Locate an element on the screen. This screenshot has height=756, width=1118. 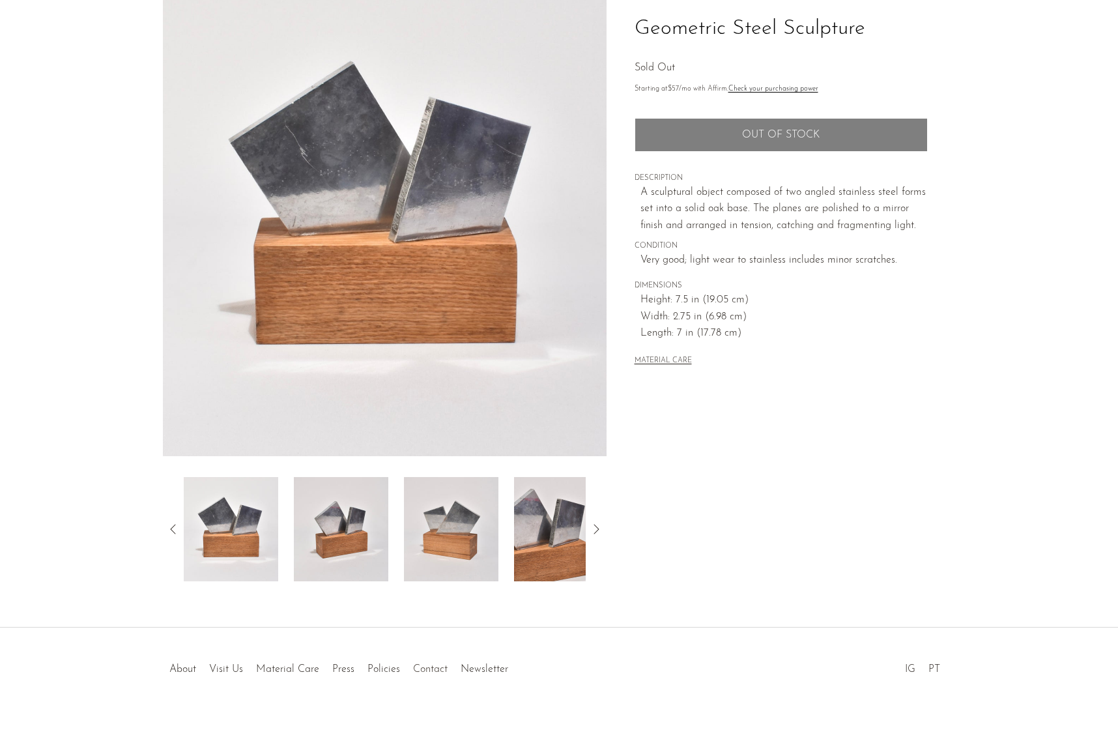
a: Policies is located at coordinates (384, 669).